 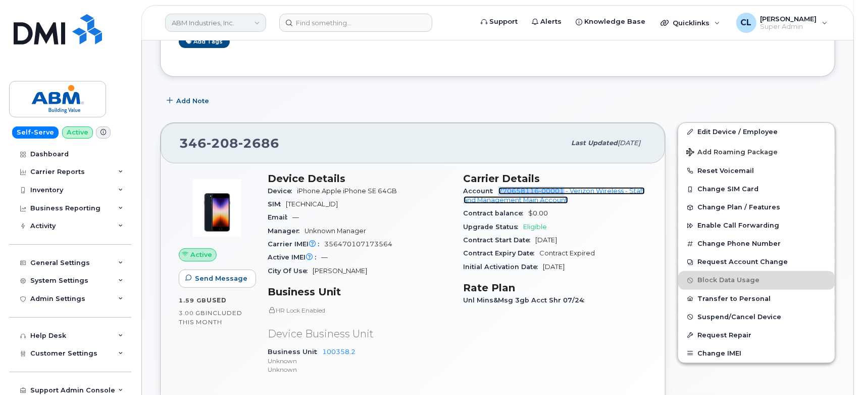 I want to click on a: Alerts, so click(x=547, y=22).